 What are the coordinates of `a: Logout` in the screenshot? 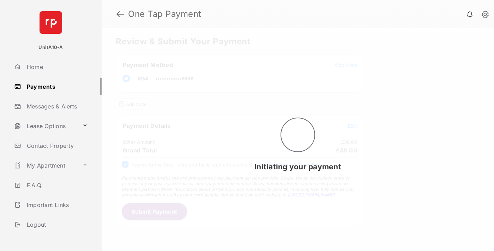 It's located at (56, 225).